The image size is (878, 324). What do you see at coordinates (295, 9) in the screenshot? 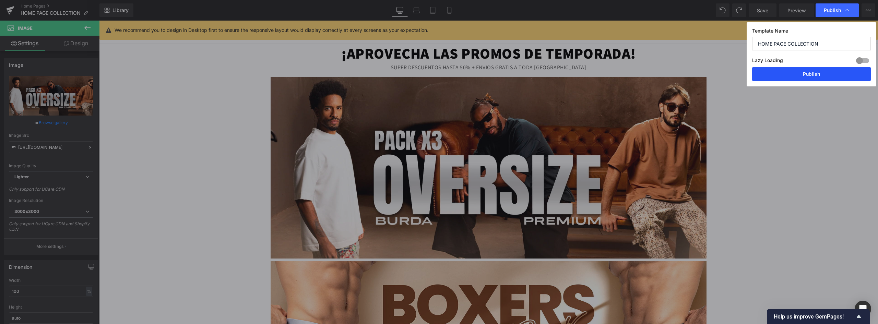
I see `a: CONJUNTO RIB PANTALONETA` at bounding box center [295, 9].